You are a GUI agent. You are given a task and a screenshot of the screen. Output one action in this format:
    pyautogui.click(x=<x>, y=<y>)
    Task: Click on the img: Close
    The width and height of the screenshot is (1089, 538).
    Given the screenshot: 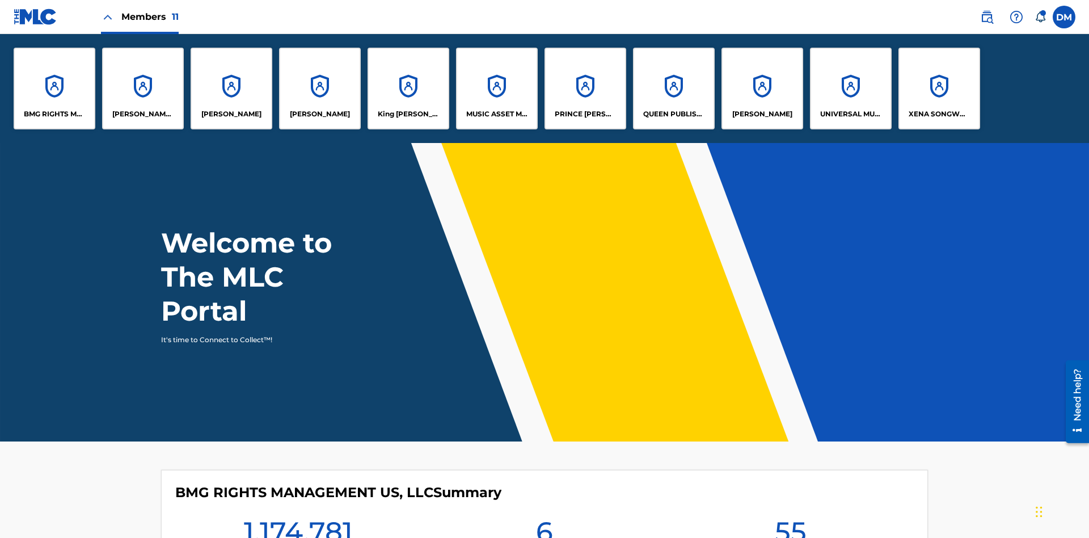 What is the action you would take?
    pyautogui.click(x=108, y=17)
    